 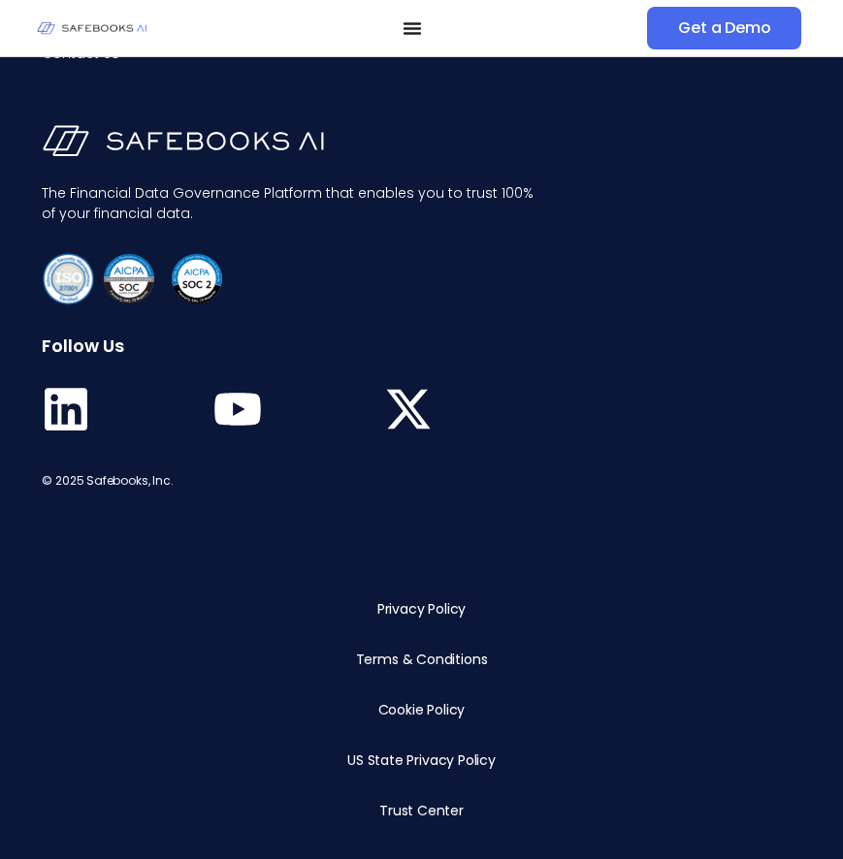 I want to click on p: The Financial Data Governance Platform that enables you to trust 100% of your financial data., so click(x=288, y=204).